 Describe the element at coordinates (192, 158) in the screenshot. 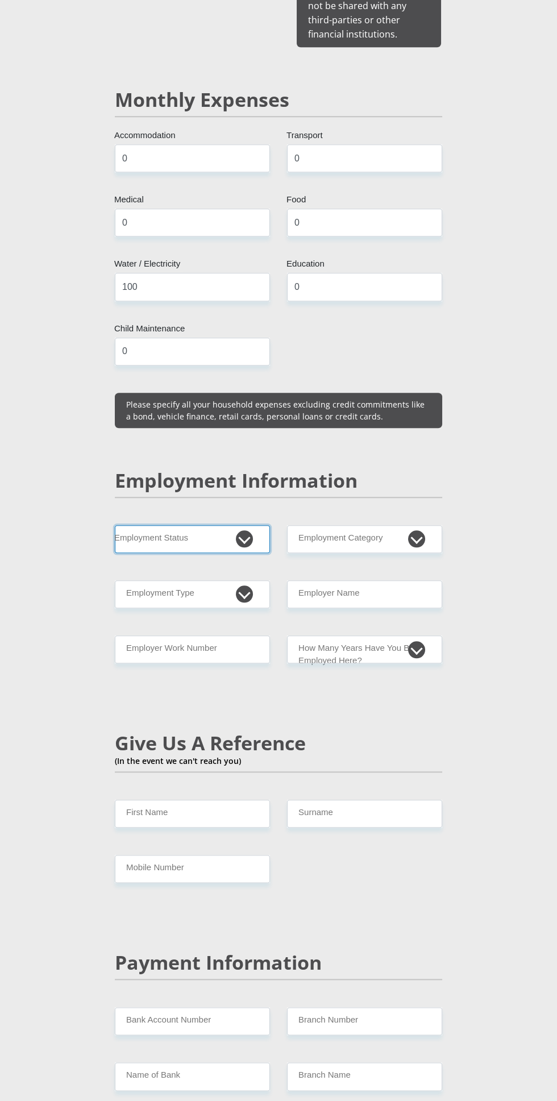

I see `input: Expenses - Accommodation` at that location.